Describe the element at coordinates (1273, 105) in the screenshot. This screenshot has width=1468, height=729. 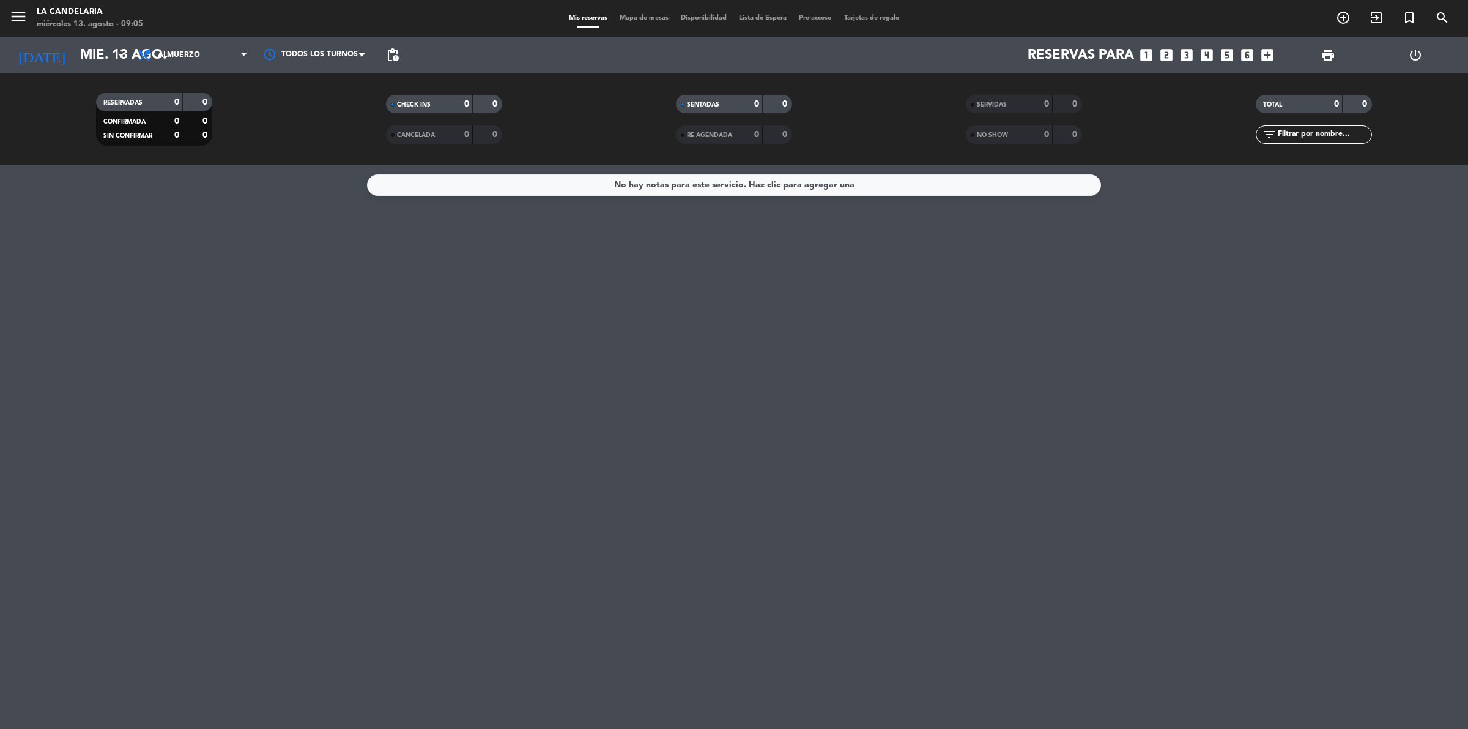
I see `span: TOTAL` at that location.